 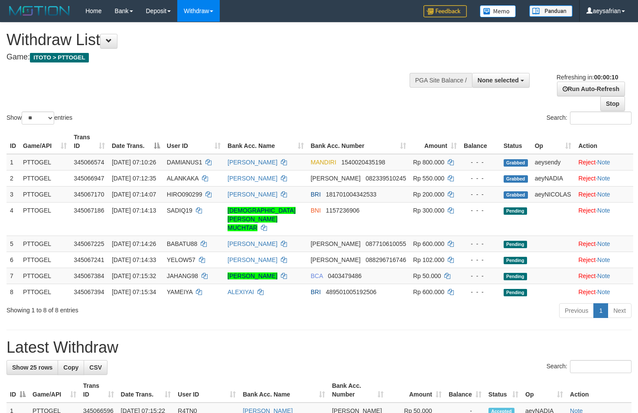 I want to click on img: Feedback.jpg, so click(x=445, y=11).